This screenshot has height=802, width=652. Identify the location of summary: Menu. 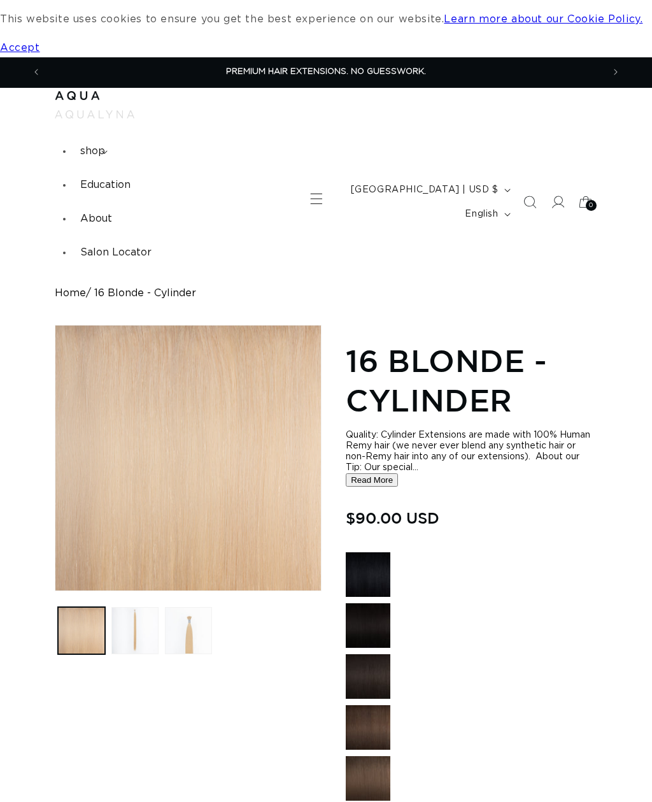
(317, 199).